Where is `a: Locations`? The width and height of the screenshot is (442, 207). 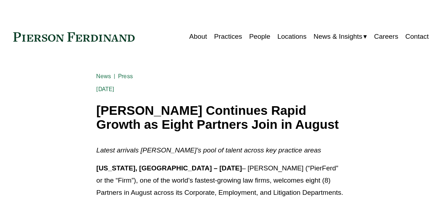 a: Locations is located at coordinates (292, 37).